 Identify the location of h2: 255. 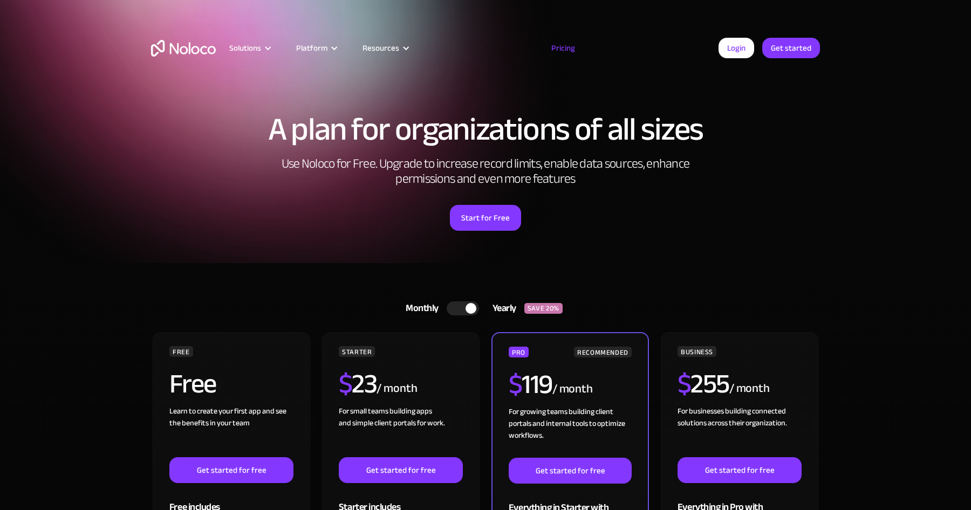
(704, 384).